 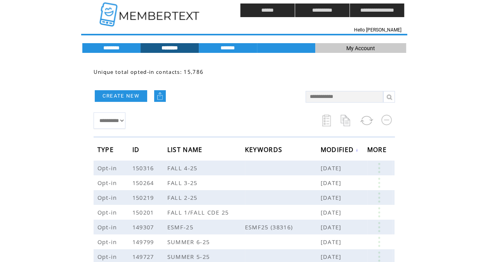 What do you see at coordinates (144, 256) in the screenshot?
I see `span: 149727` at bounding box center [144, 256].